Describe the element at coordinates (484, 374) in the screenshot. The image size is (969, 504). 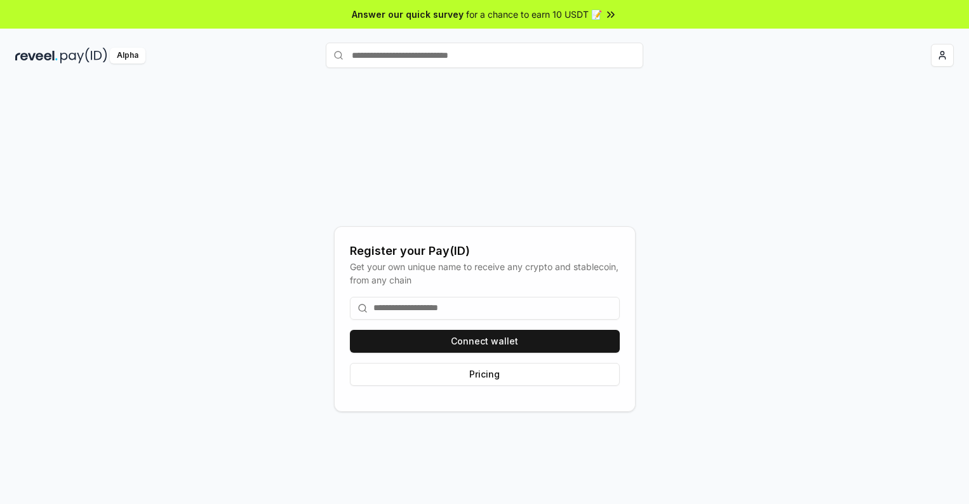
I see `button: Pricing` at that location.